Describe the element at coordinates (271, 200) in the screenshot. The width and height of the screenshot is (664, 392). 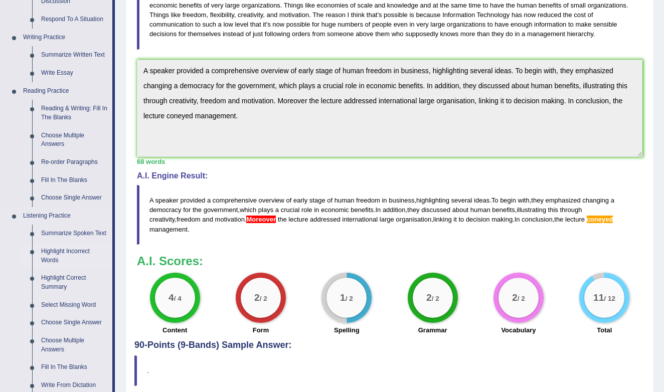
I see `span: overview` at that location.